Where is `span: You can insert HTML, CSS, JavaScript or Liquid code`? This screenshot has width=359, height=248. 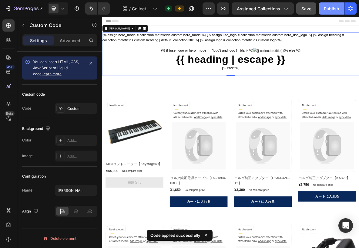
span: You can insert HTML, CSS, JavaScript or Liquid code is located at coordinates (56, 68).